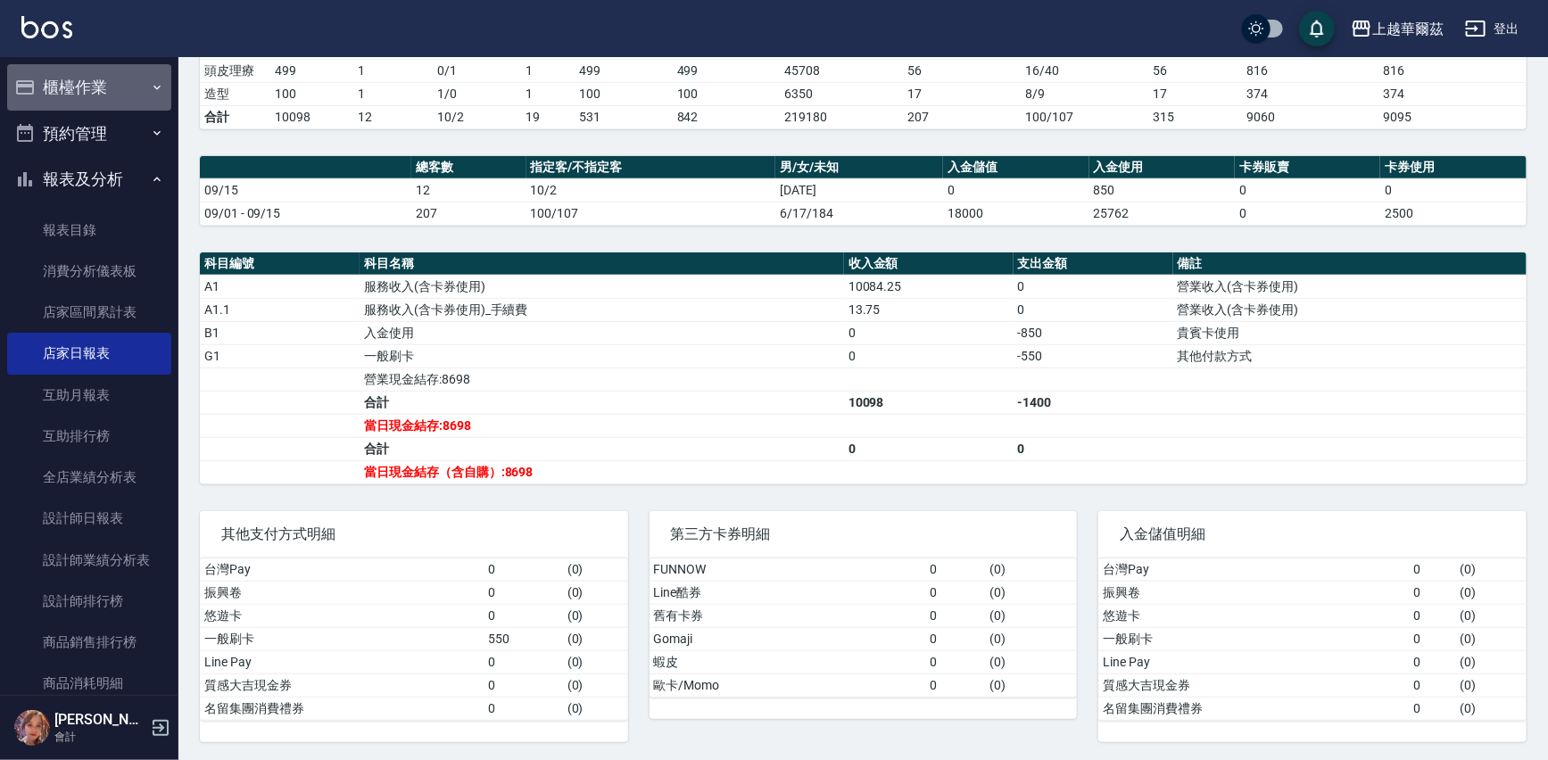 The height and width of the screenshot is (760, 1548). I want to click on td: 09/01 - 09/15, so click(305, 213).